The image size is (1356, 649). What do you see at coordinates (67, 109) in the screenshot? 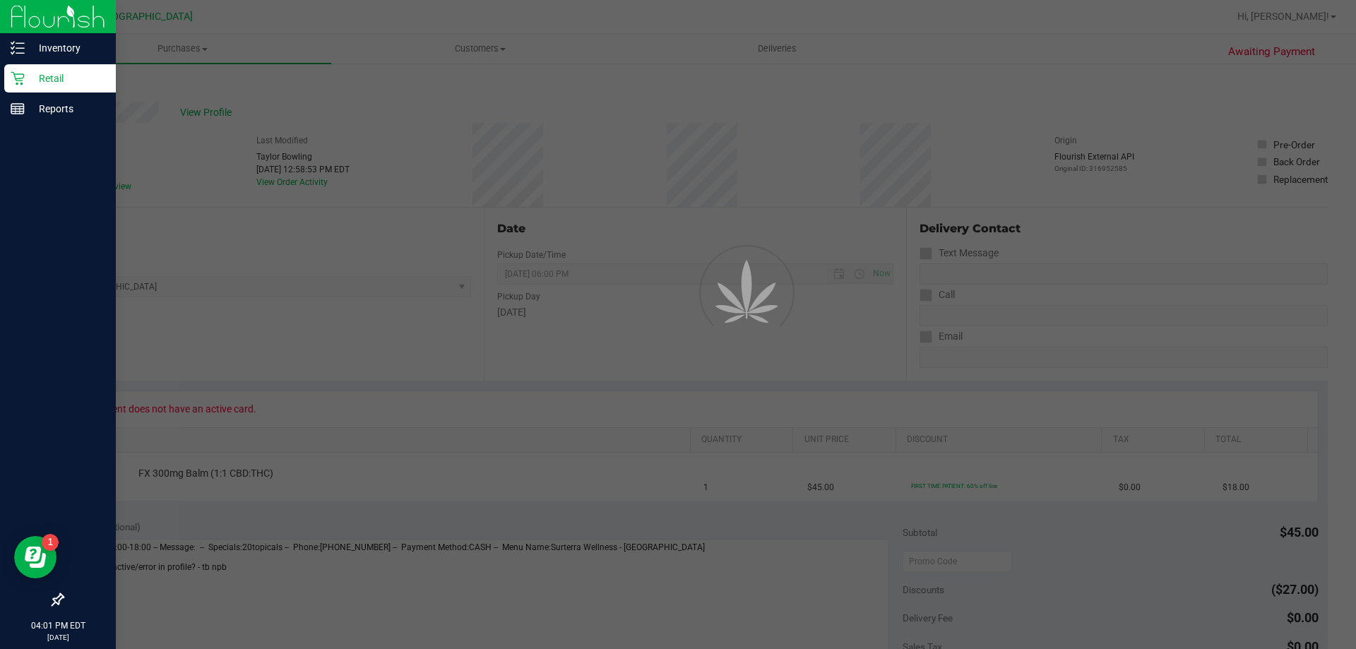
I see `p: Reports` at bounding box center [67, 109].